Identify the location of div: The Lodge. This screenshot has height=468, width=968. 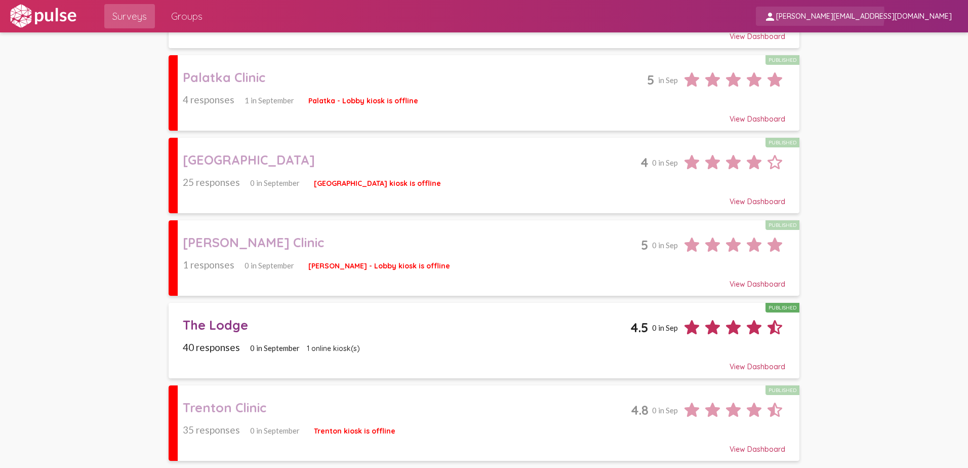
(407, 325).